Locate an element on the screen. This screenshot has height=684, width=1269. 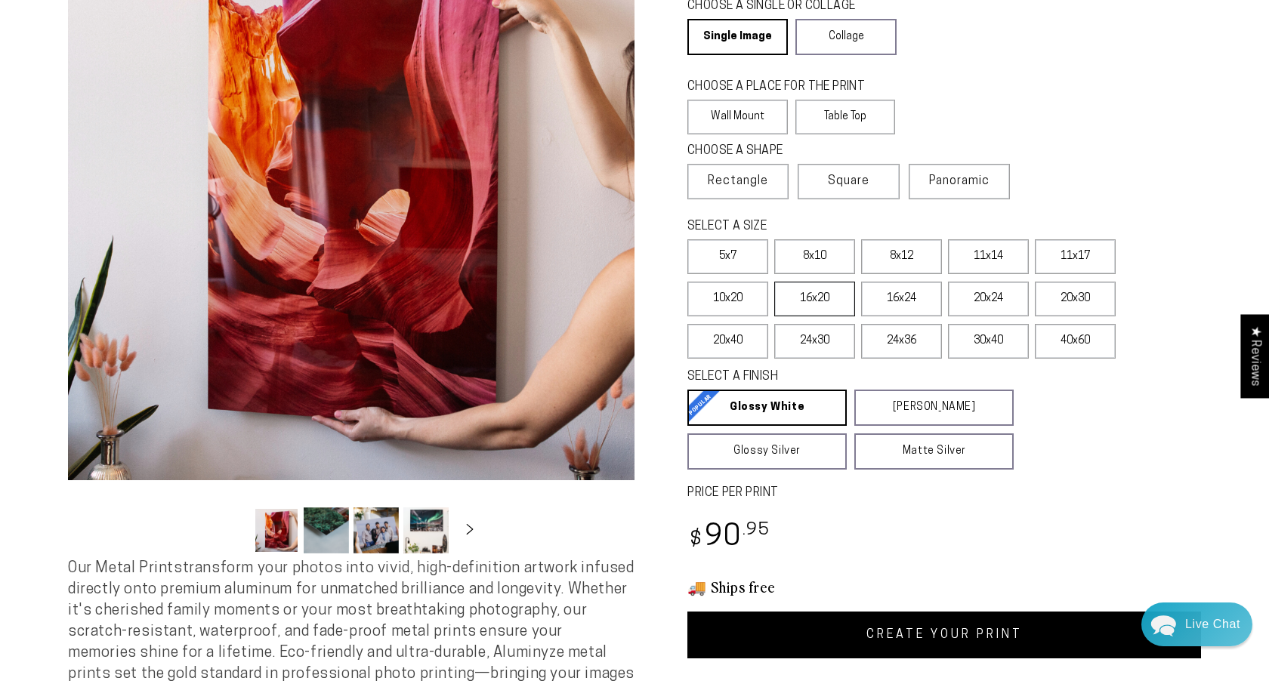
legend: SELECT A FINISH is located at coordinates (832, 377).